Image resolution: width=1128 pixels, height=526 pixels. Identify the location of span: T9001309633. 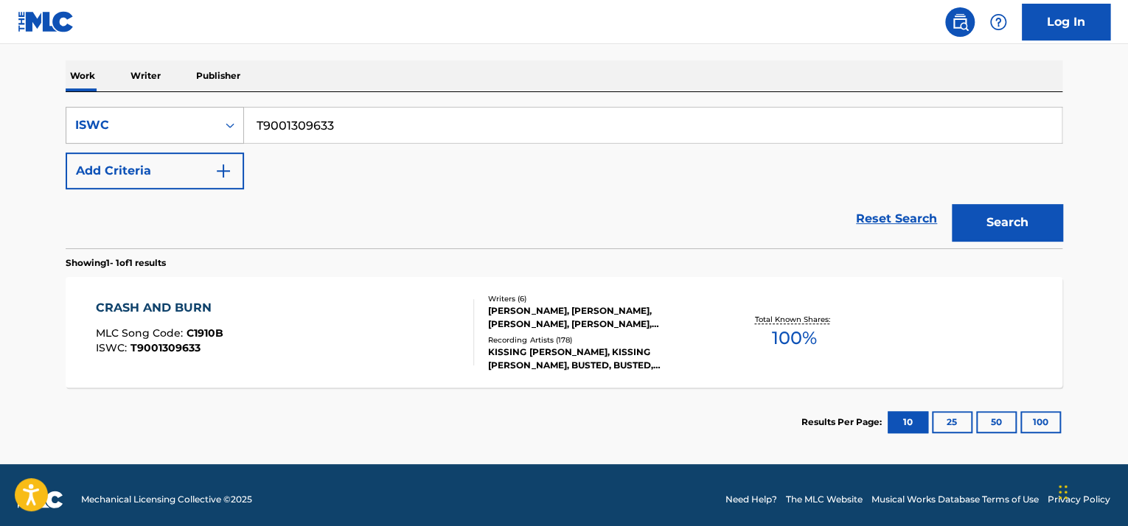
(165, 348).